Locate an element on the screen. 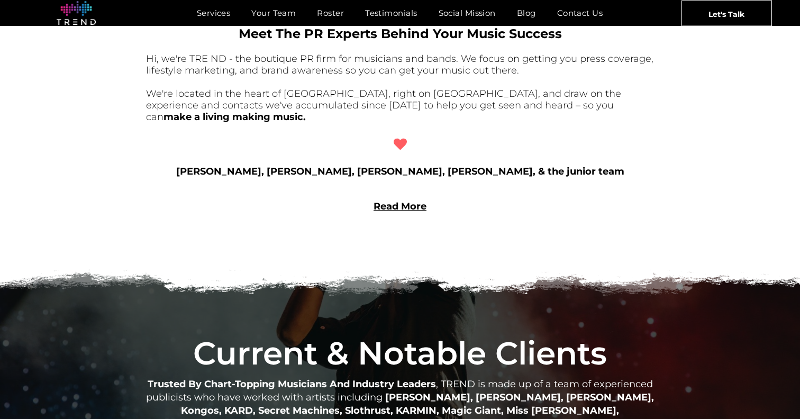 The image size is (800, 419). span: , TREND is made up of a team of experienced publicists who have worked with artists including is located at coordinates (400, 391).